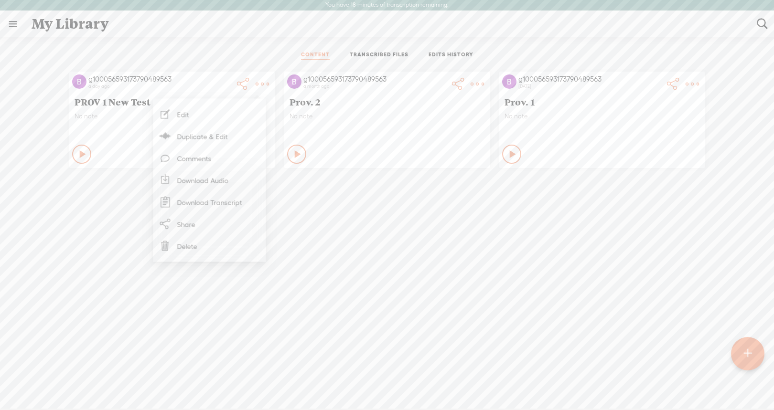  What do you see at coordinates (379, 55) in the screenshot?
I see `a: TRANSCRIBED FILES` at bounding box center [379, 55].